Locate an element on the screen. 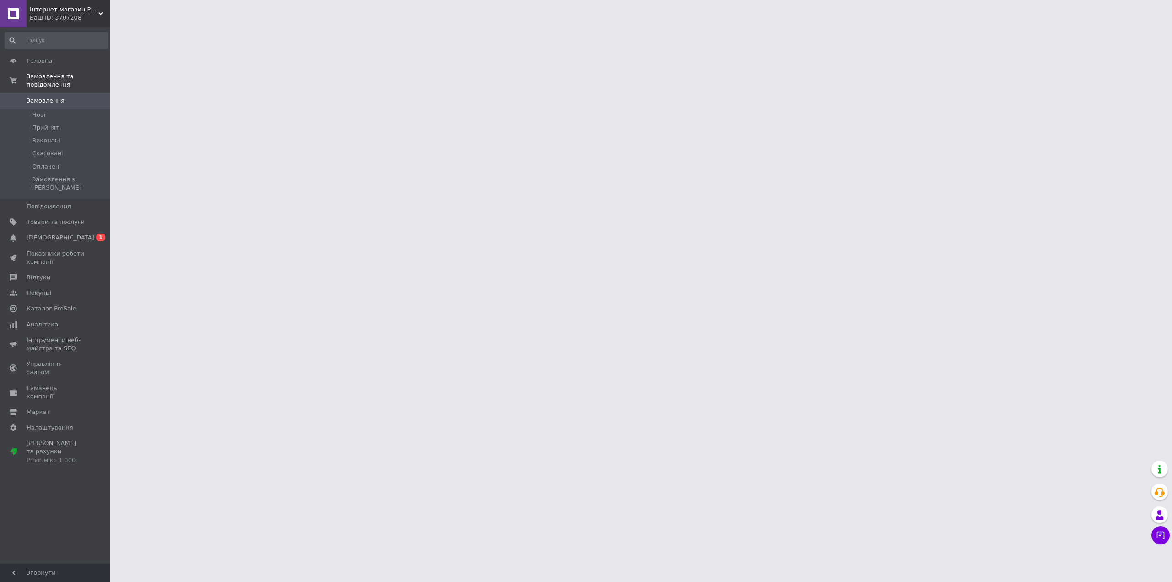 The height and width of the screenshot is (582, 1172). span: Прийняті is located at coordinates (46, 128).